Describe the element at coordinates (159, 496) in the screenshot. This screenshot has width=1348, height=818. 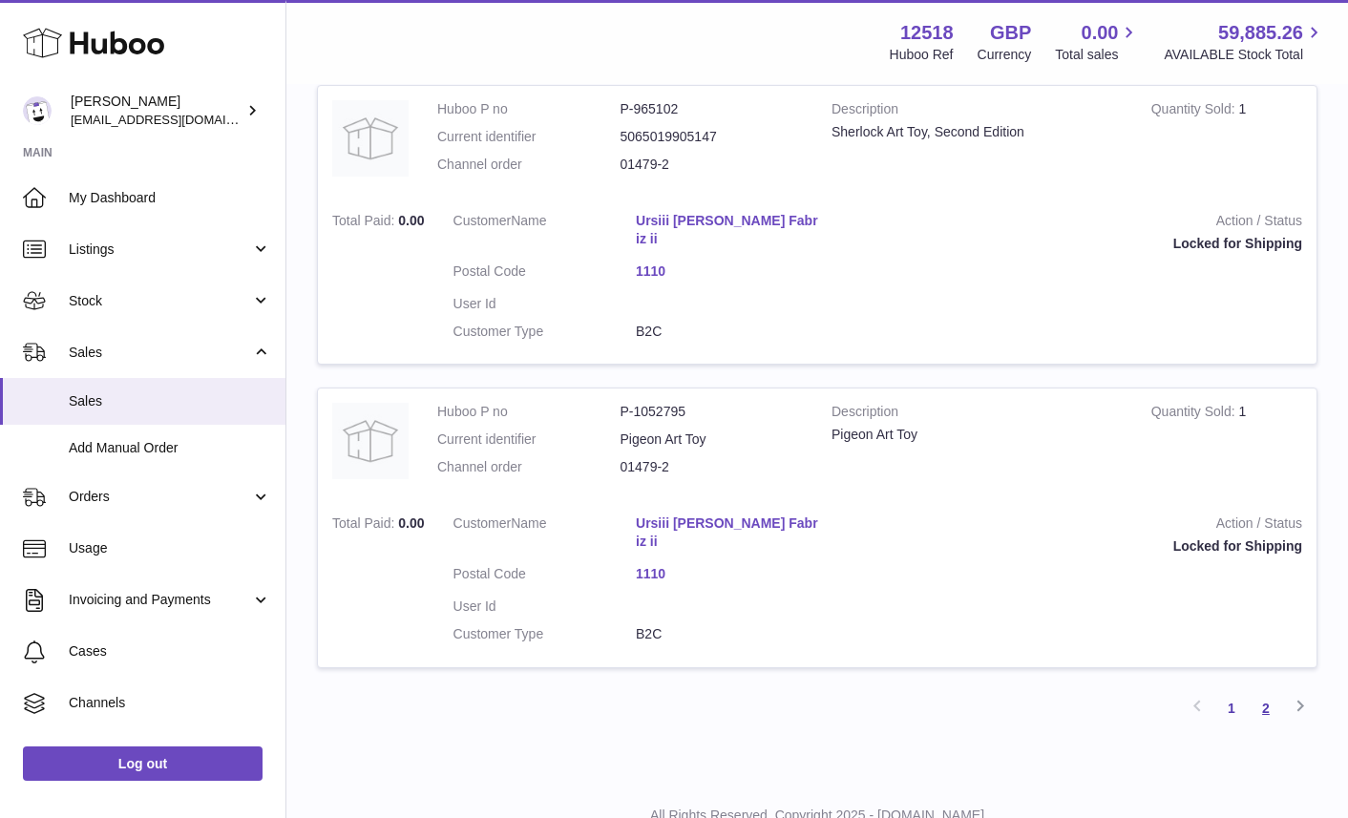
I see `span: Orders` at that location.